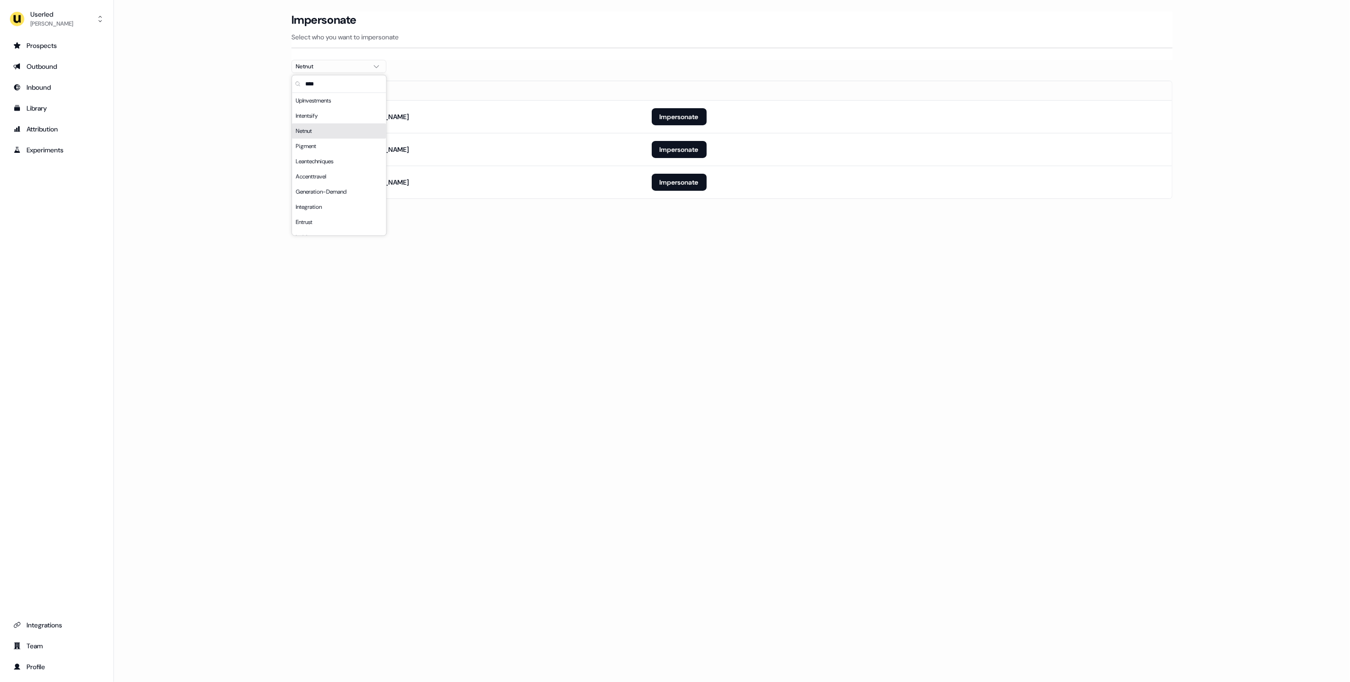  What do you see at coordinates (57, 46) in the screenshot?
I see `div: Prospects` at bounding box center [57, 46].